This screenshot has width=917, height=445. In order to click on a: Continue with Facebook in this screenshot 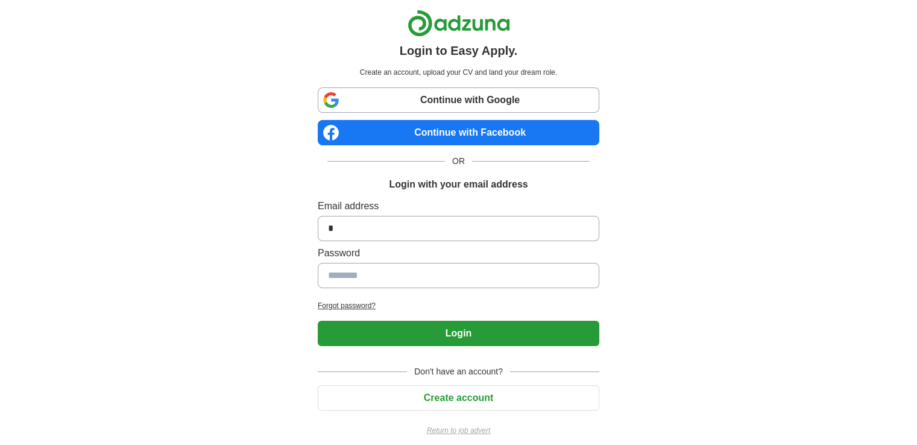, I will do `click(458, 133)`.